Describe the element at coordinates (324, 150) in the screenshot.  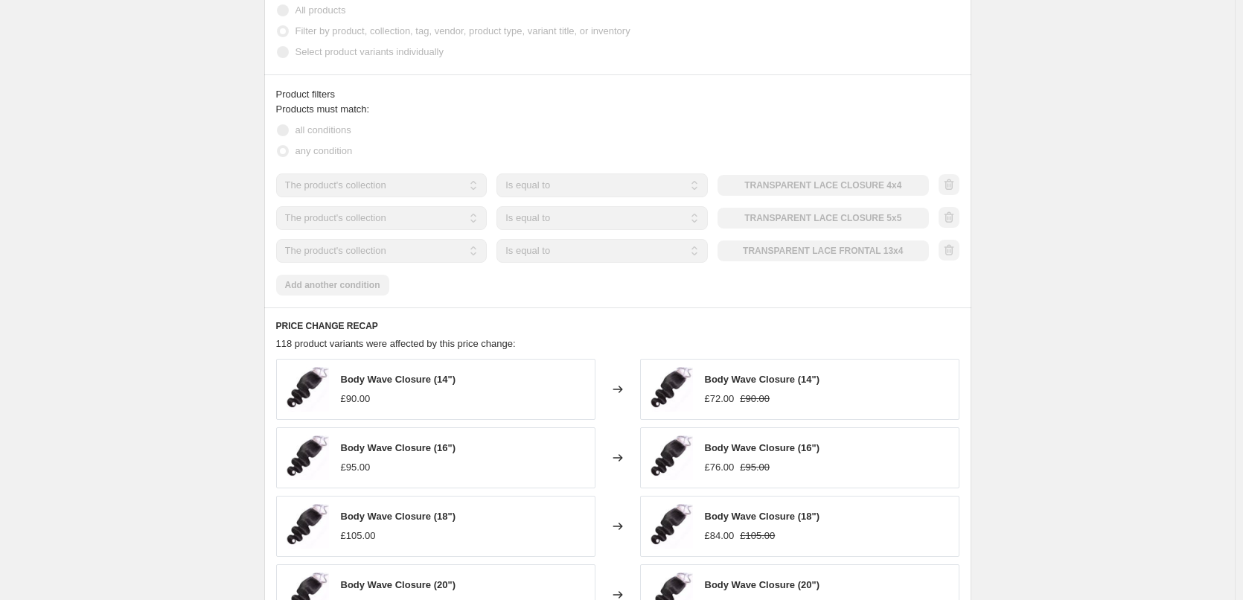
I see `span: any condition` at that location.